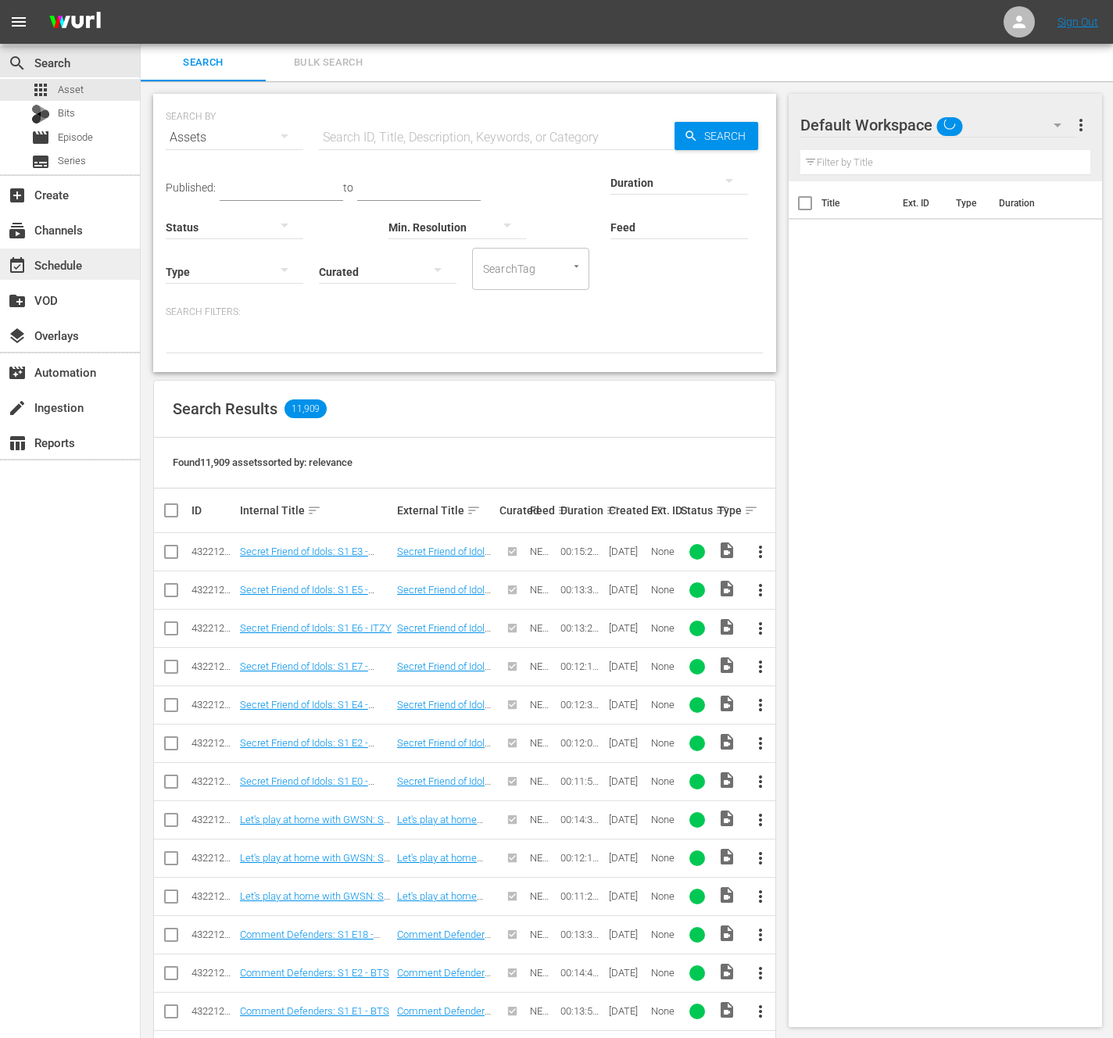 Image resolution: width=1113 pixels, height=1038 pixels. What do you see at coordinates (716, 136) in the screenshot?
I see `button: Search` at bounding box center [716, 136].